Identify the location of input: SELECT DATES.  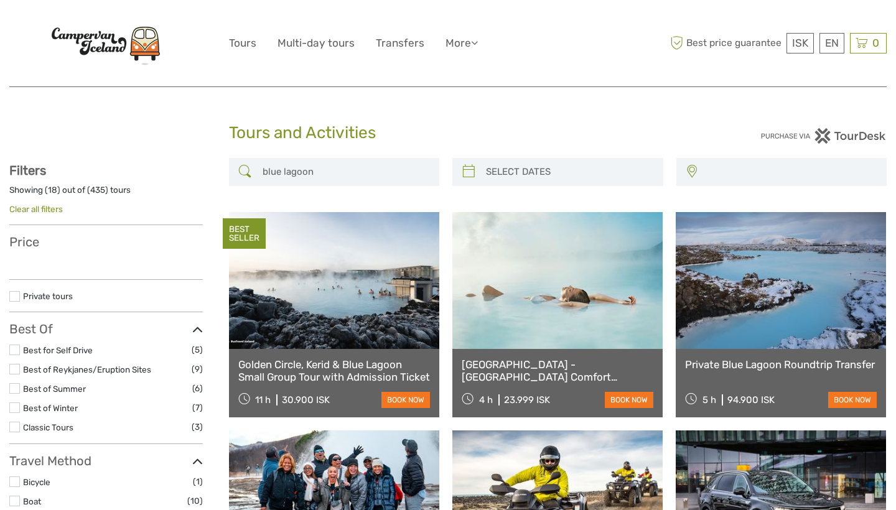
(569, 172).